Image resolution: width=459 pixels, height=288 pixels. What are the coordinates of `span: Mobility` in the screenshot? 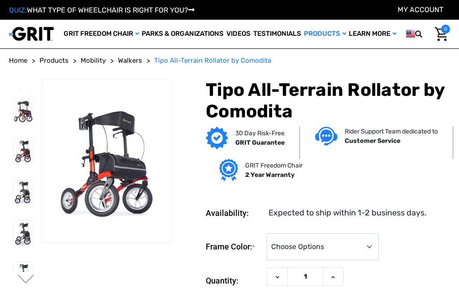 It's located at (93, 61).